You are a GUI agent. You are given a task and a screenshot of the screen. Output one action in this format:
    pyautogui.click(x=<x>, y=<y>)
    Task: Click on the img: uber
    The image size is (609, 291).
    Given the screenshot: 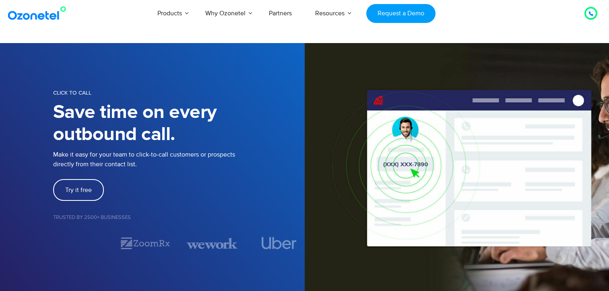 What is the action you would take?
    pyautogui.click(x=279, y=243)
    